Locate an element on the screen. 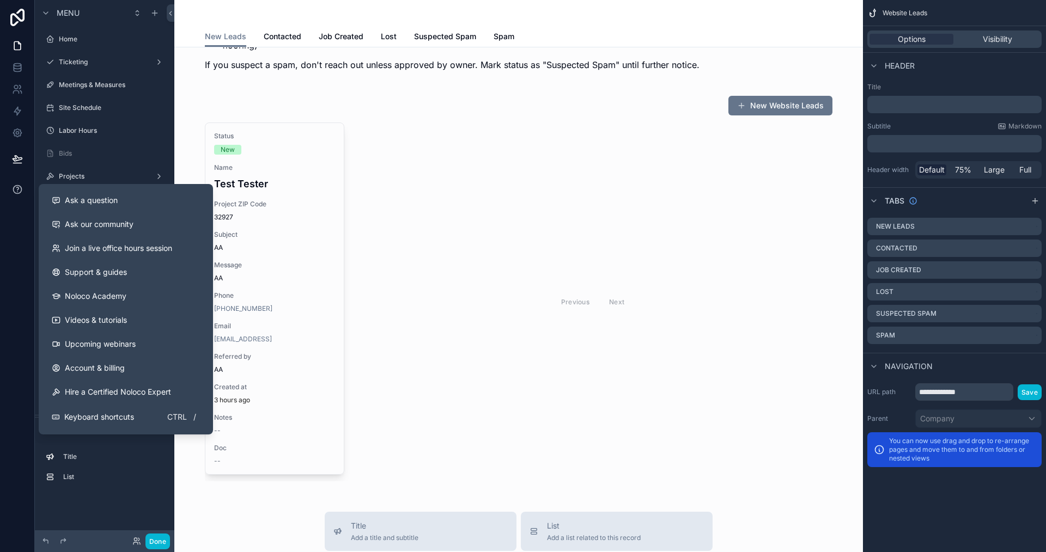 The width and height of the screenshot is (1046, 552). span: Navigation is located at coordinates (908, 366).